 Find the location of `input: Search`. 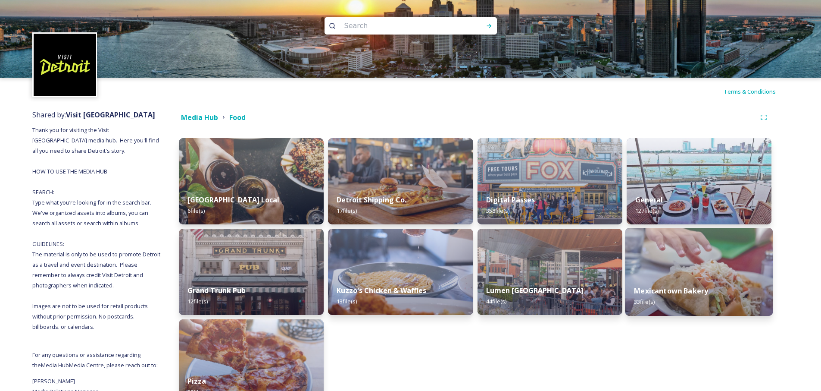

input: Search is located at coordinates (399, 26).